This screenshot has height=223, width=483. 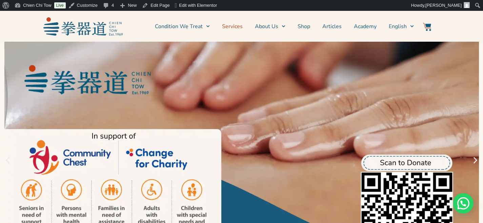 What do you see at coordinates (7, 160) in the screenshot?
I see `div: Previous slide` at bounding box center [7, 160].